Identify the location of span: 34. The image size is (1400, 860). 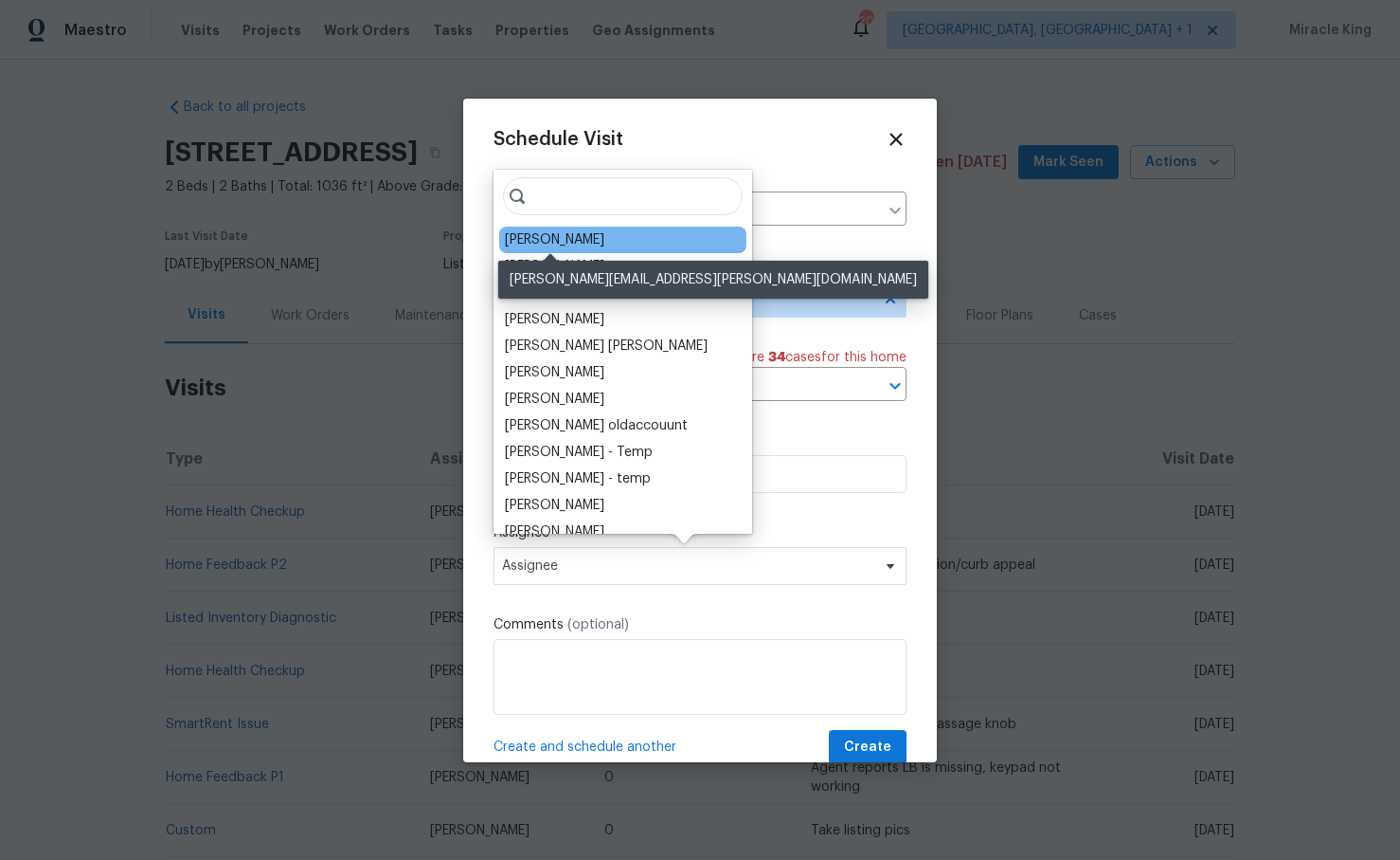
(777, 358).